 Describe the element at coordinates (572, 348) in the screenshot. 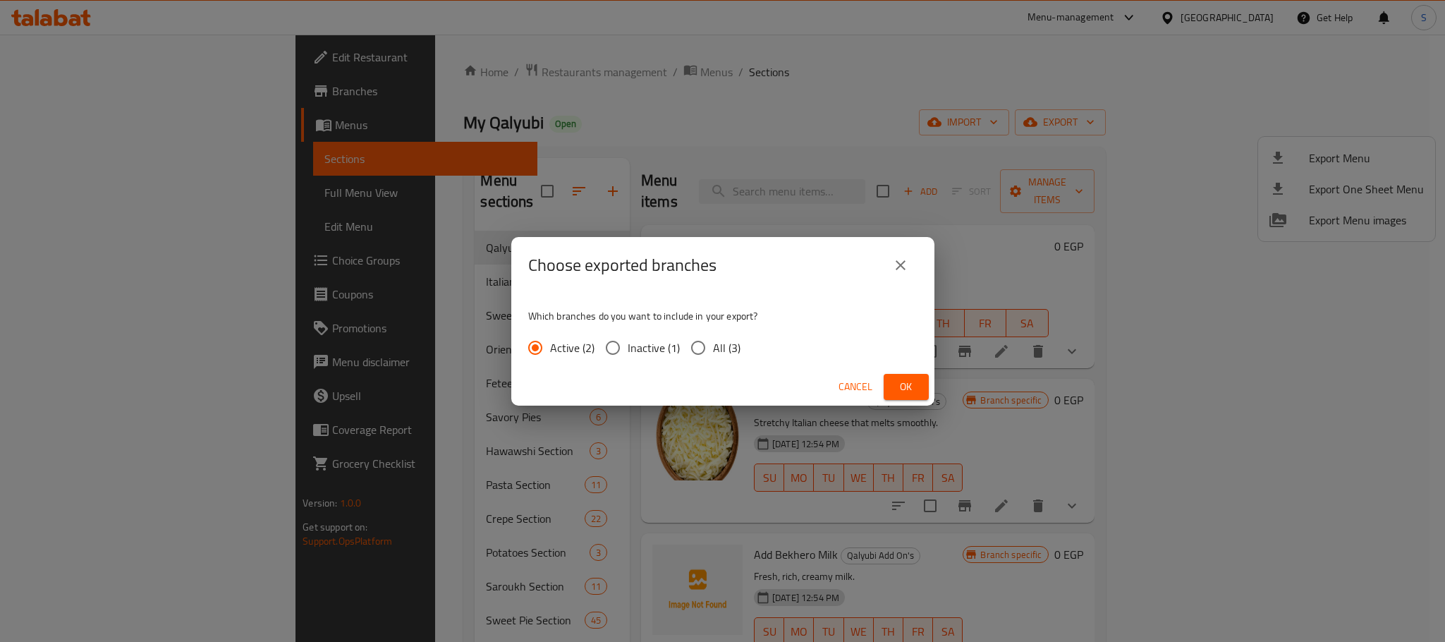

I see `span: Active (2)` at that location.